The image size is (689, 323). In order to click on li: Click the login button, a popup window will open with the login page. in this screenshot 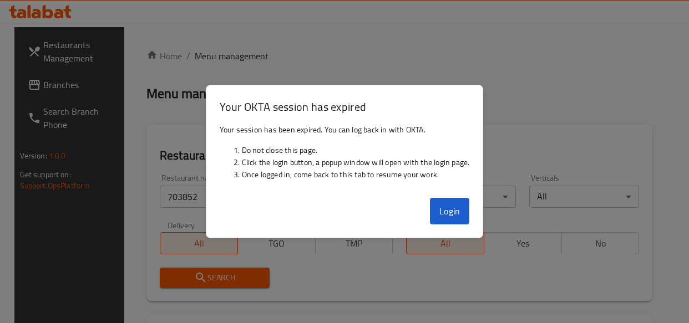, I will do `click(355, 162)`.